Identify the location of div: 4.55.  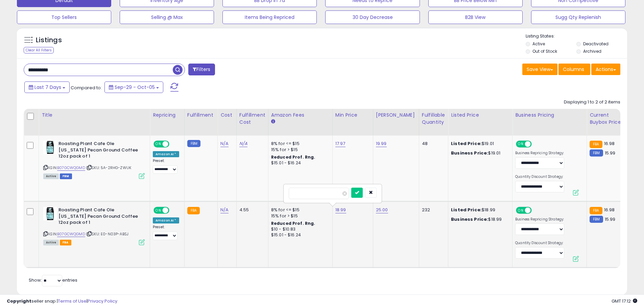
(251, 210).